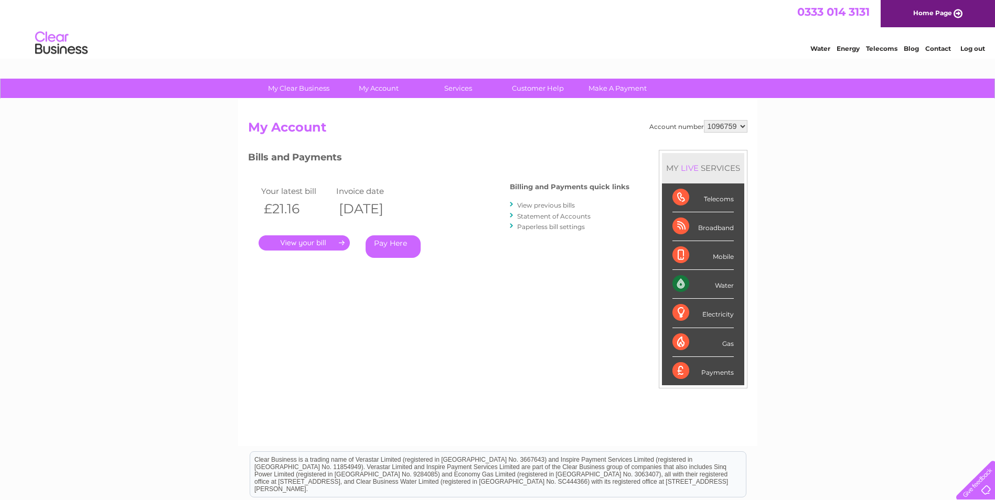 The width and height of the screenshot is (995, 500). What do you see at coordinates (703, 255) in the screenshot?
I see `div: Mobile` at bounding box center [703, 255].